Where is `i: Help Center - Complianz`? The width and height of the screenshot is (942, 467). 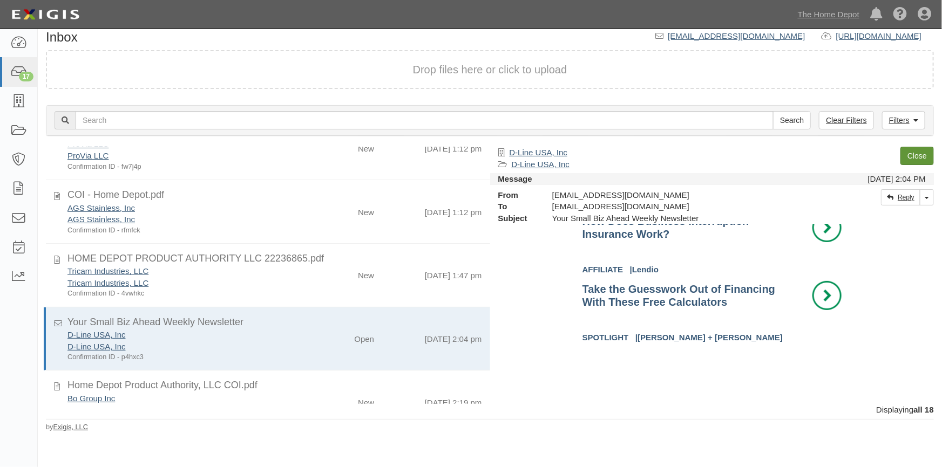 i: Help Center - Complianz is located at coordinates (899, 15).